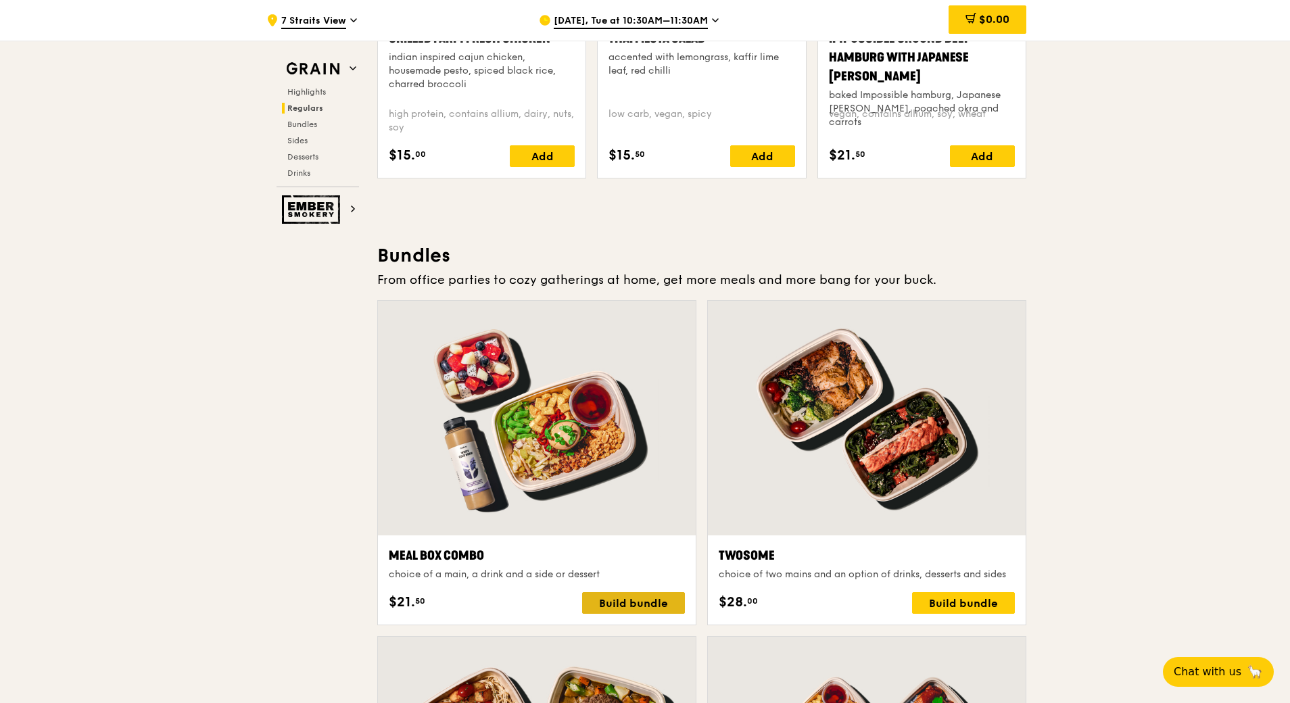 This screenshot has height=703, width=1290. Describe the element at coordinates (299, 173) in the screenshot. I see `span: Drinks` at that location.